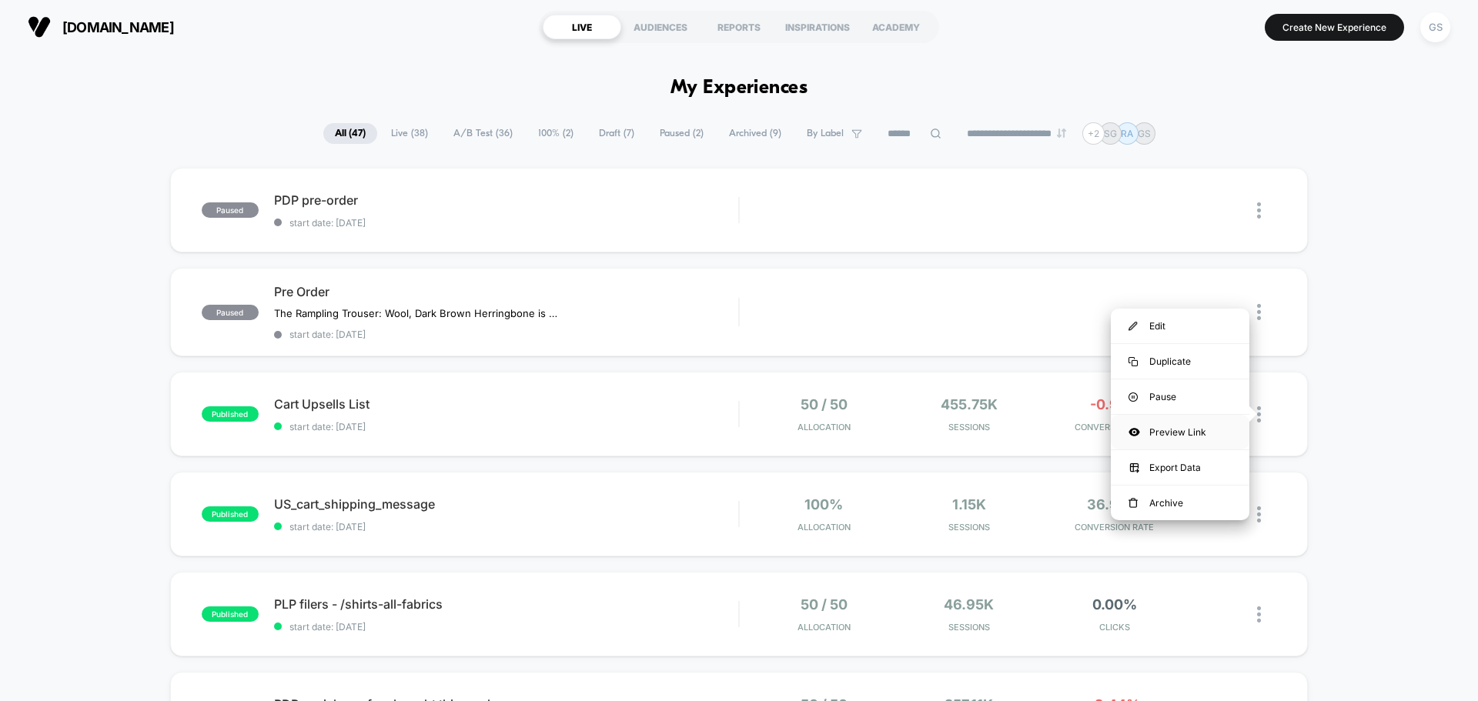  What do you see at coordinates (506, 504) in the screenshot?
I see `span: US_cart_shipping_message` at bounding box center [506, 504].